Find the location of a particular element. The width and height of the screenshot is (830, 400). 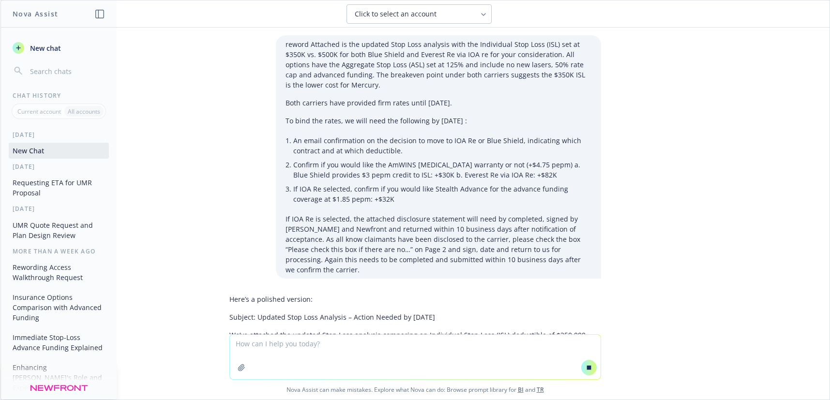

span: Nova Assist can make mistakes. Explore what Nova can do: Browse prompt library for and is located at coordinates (415, 390).